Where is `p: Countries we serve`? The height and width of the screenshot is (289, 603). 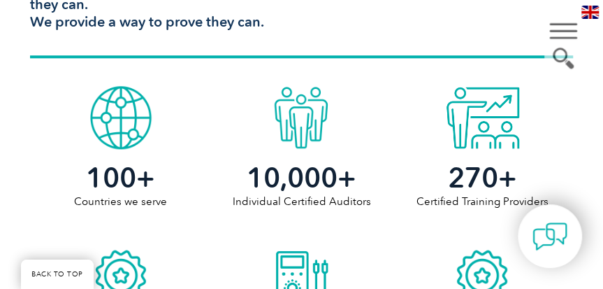 p: Countries we serve is located at coordinates (120, 208).